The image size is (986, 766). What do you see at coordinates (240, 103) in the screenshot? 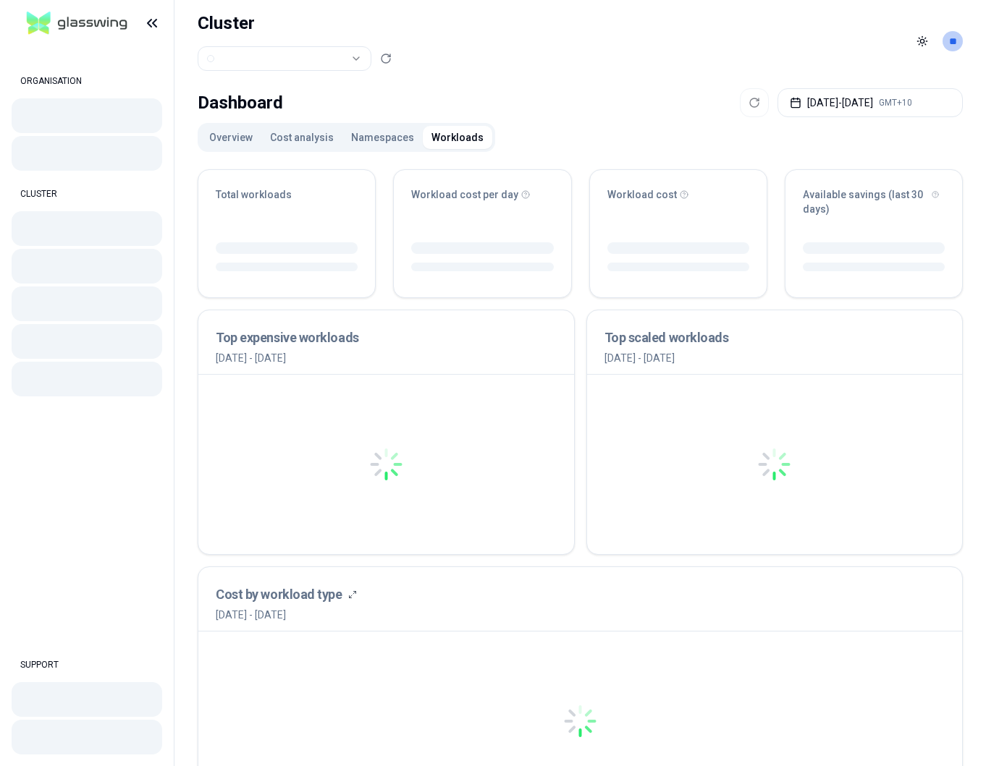
I see `div: Dashboard` at bounding box center [240, 103].